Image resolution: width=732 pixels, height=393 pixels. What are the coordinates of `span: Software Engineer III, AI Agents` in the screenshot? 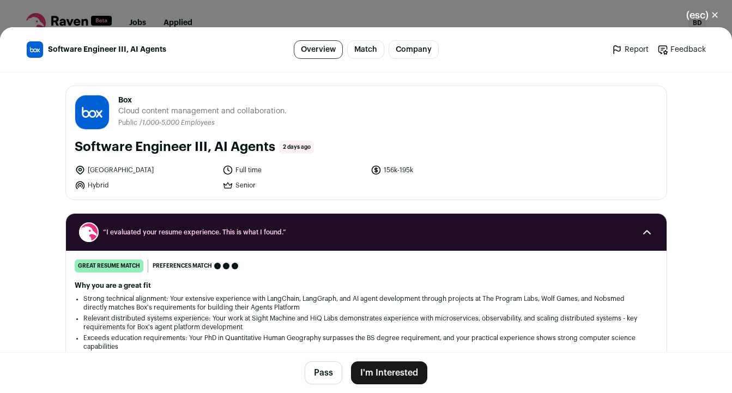 It's located at (107, 50).